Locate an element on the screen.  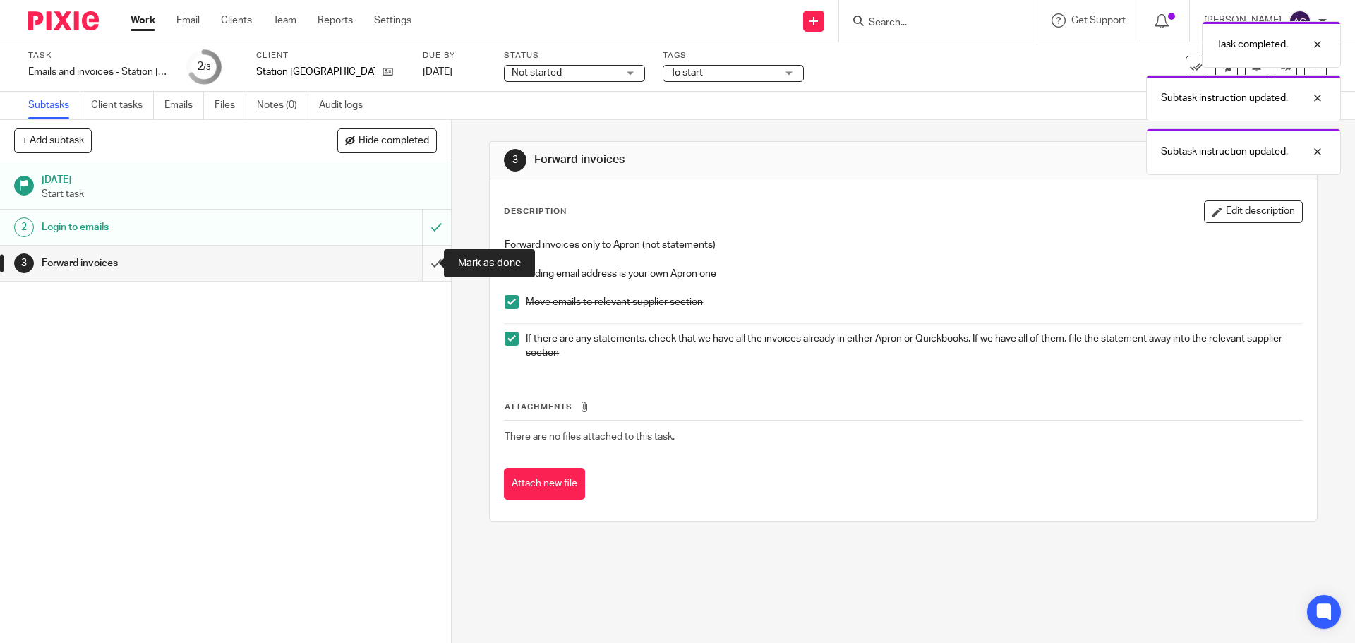
span: There are no files attached to this task. is located at coordinates (589, 437).